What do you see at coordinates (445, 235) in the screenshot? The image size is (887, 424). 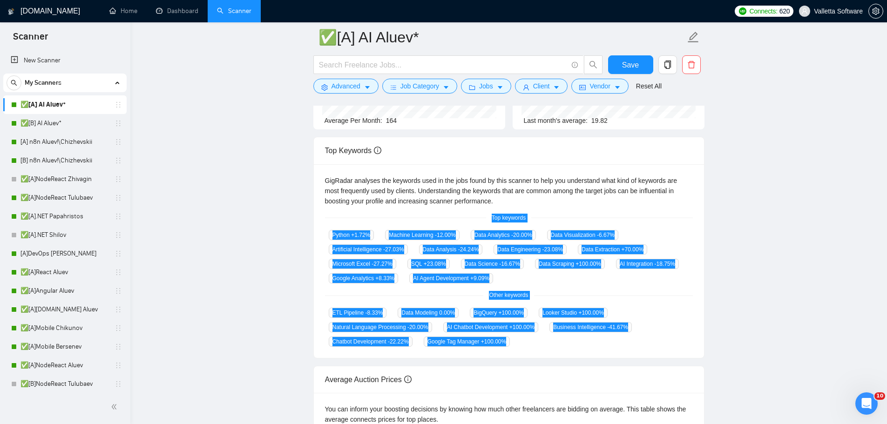 I see `span: -12.00 %` at bounding box center [445, 235].